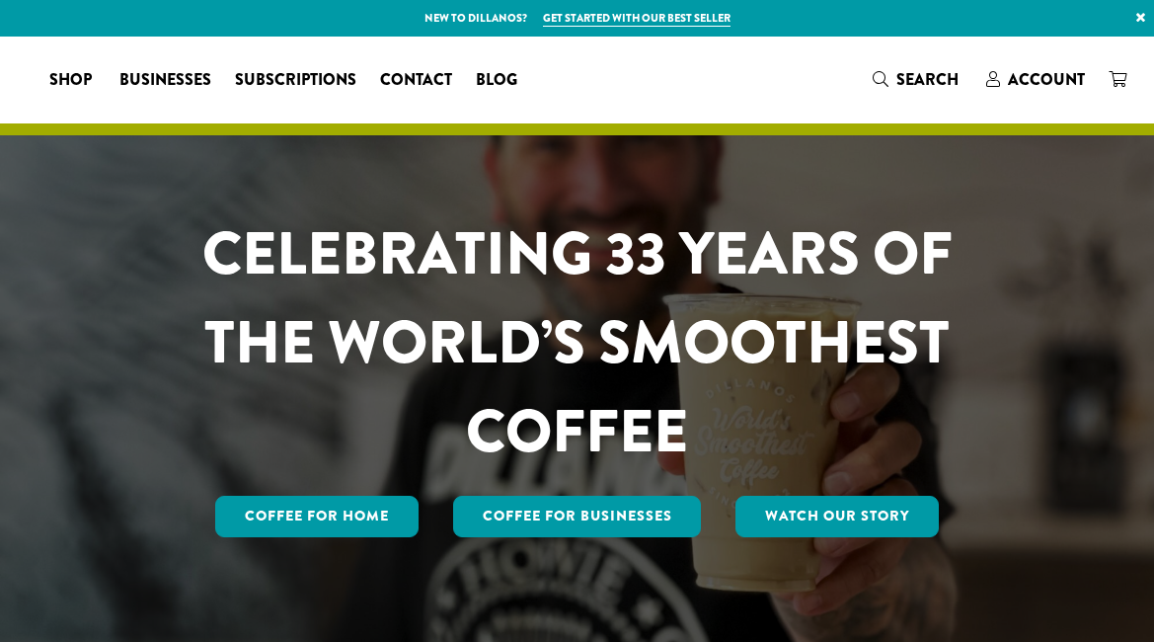 The image size is (1154, 642). I want to click on a: Coffee For Businesses, so click(577, 516).